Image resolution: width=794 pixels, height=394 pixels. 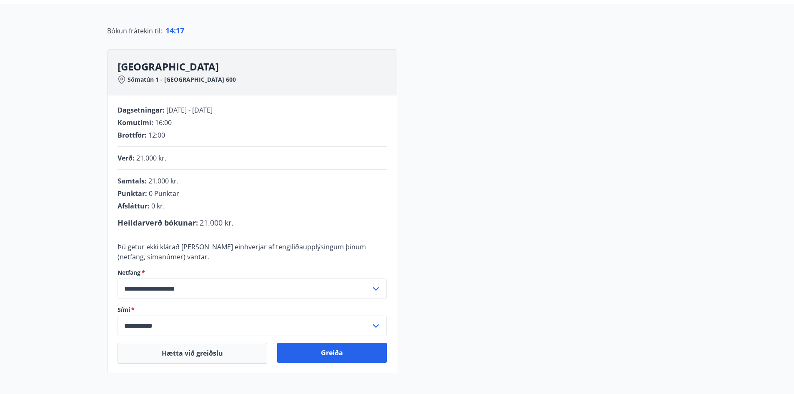 I want to click on span: 17, so click(x=180, y=30).